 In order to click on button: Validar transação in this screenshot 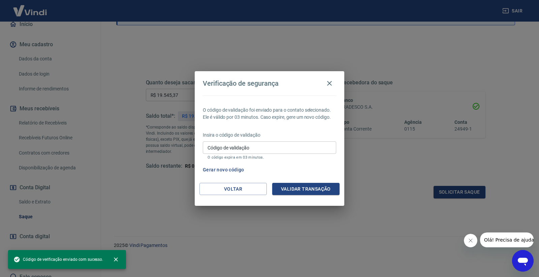, I will do `click(306, 189)`.